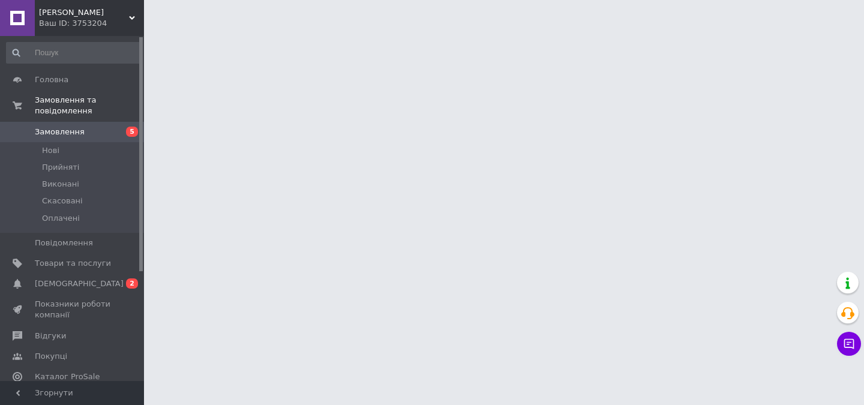 This screenshot has width=864, height=405. What do you see at coordinates (73, 310) in the screenshot?
I see `span: Показники роботи компанії` at bounding box center [73, 310].